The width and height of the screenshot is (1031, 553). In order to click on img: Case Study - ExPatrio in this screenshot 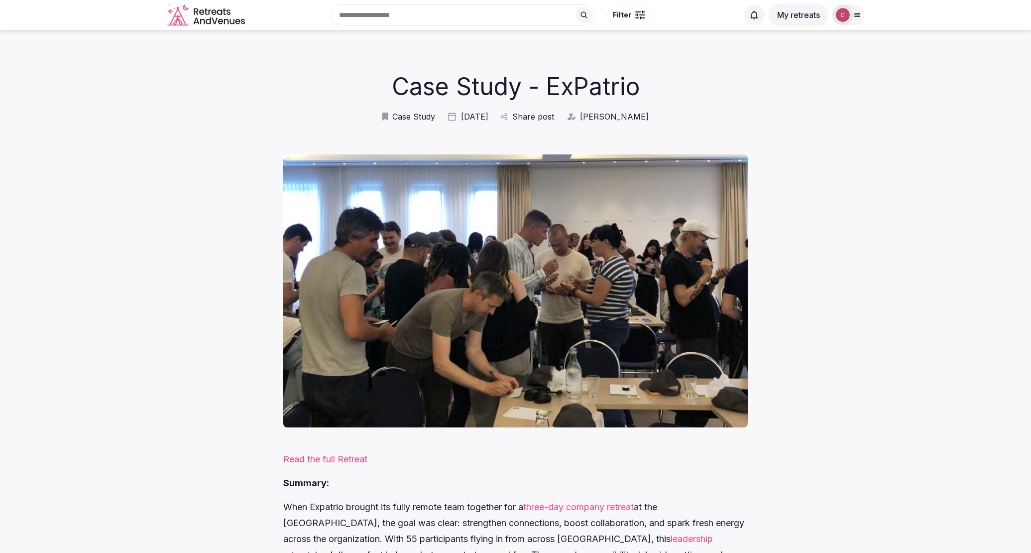, I will do `click(515, 291)`.